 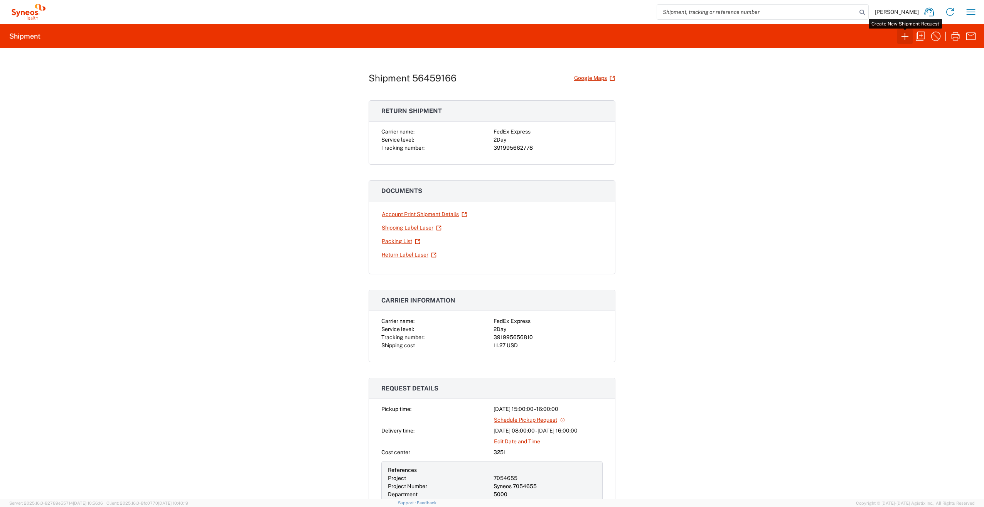 I want to click on span: Delivery time:, so click(x=398, y=430).